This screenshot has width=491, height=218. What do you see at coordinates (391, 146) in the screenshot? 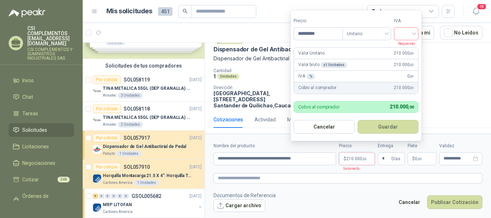
I see `label: Entrega` at bounding box center [391, 146].